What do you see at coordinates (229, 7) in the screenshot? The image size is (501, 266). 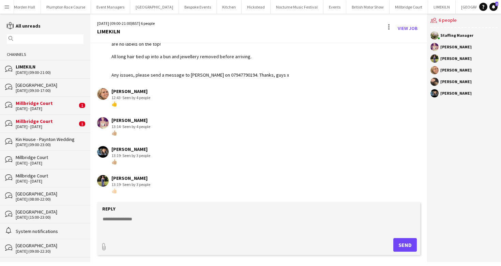 I see `button: Kitchen` at bounding box center [229, 7].